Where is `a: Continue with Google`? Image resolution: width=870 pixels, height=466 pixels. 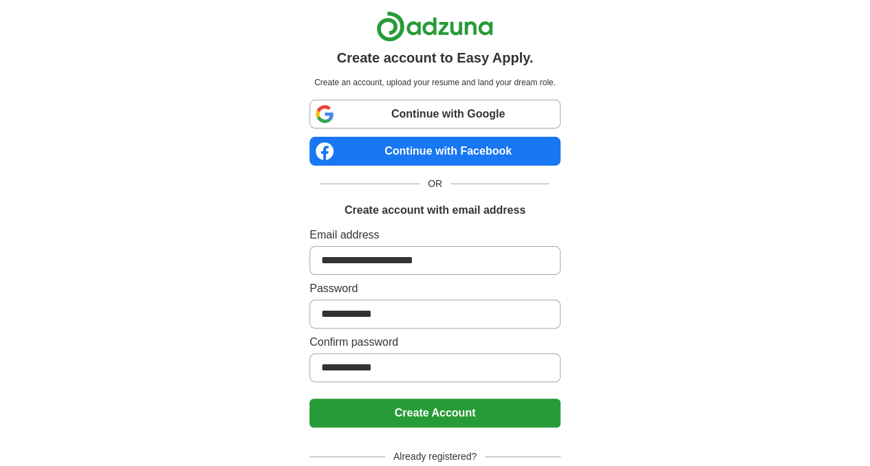 a: Continue with Google is located at coordinates (435, 114).